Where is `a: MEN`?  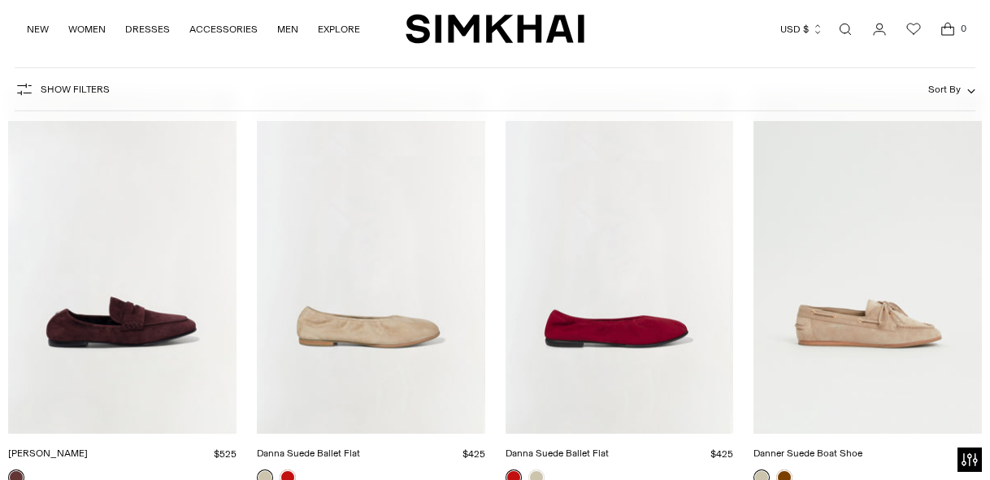 a: MEN is located at coordinates (288, 29).